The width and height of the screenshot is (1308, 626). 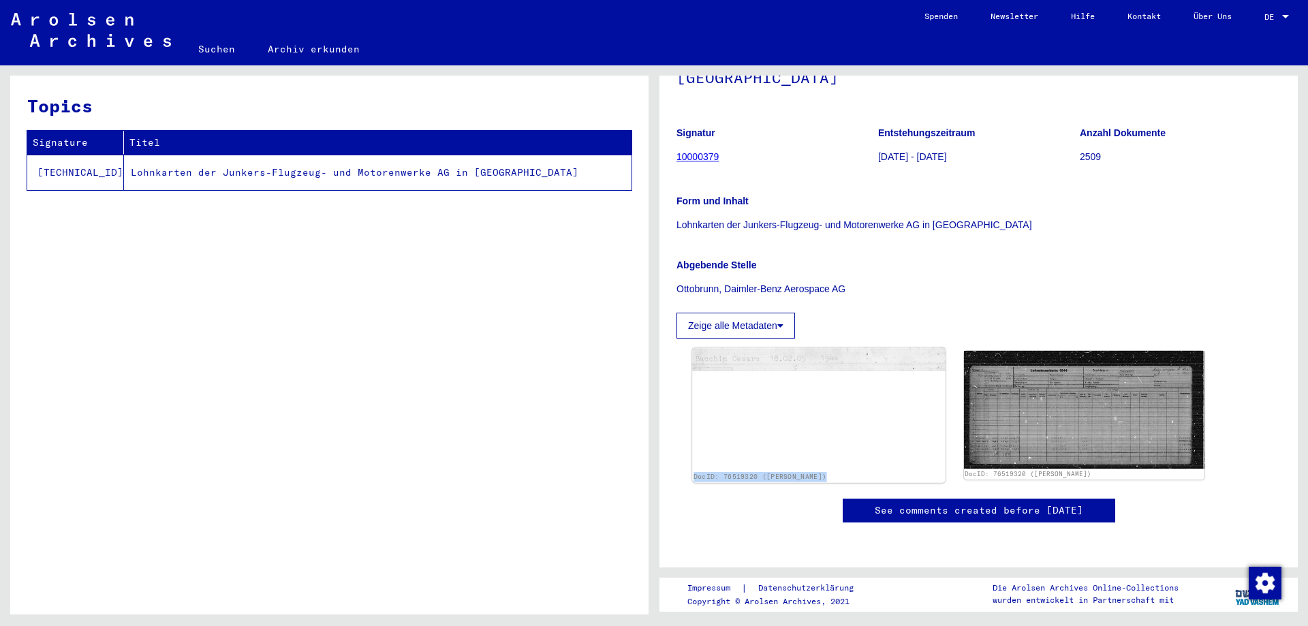 What do you see at coordinates (809, 588) in the screenshot?
I see `a: Datenschutzerklärung` at bounding box center [809, 588].